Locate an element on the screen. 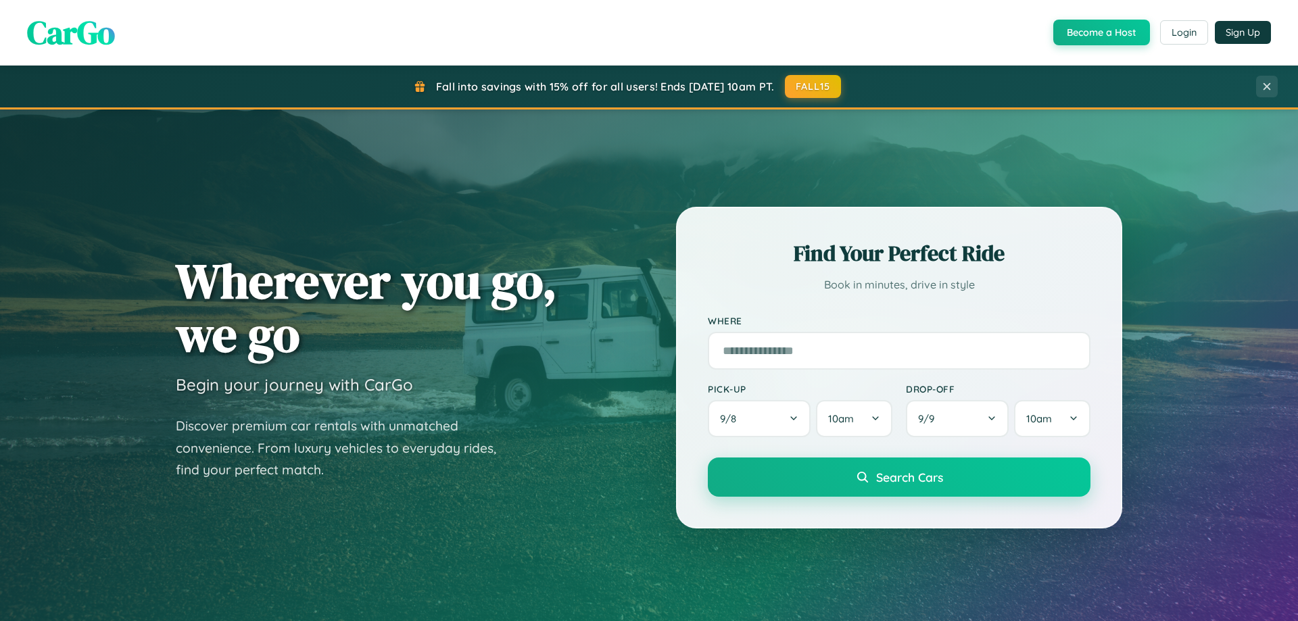  button: Search Cars is located at coordinates (899, 477).